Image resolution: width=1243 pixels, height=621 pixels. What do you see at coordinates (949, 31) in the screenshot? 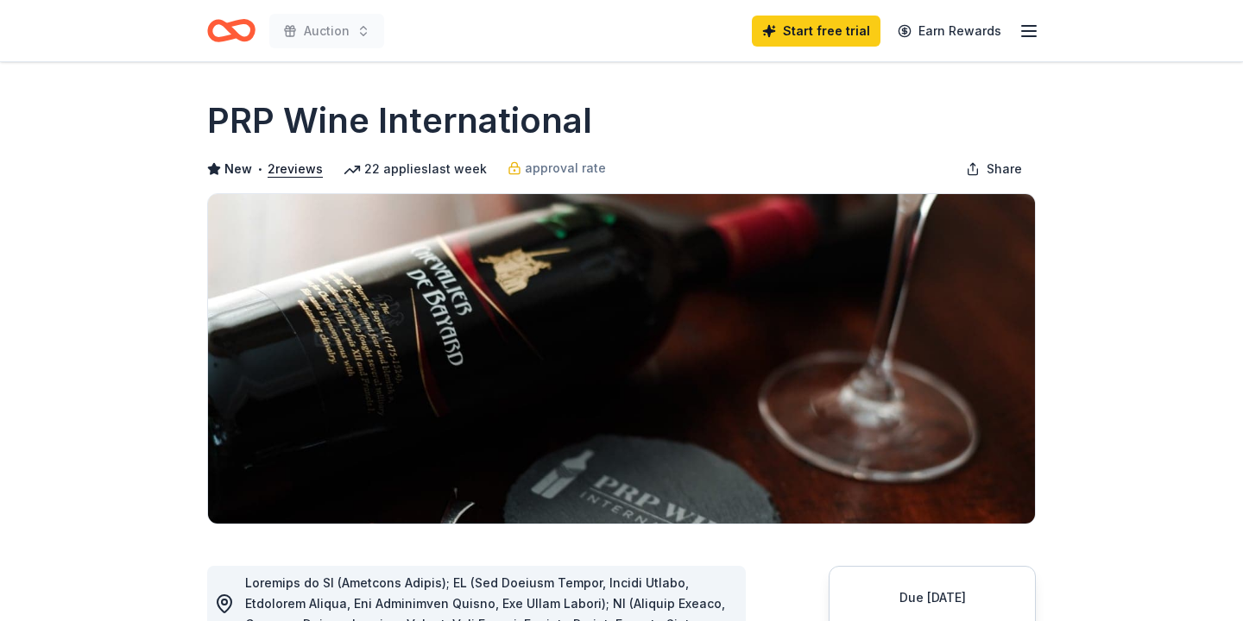
I see `a: Earn Rewards` at bounding box center [949, 31].